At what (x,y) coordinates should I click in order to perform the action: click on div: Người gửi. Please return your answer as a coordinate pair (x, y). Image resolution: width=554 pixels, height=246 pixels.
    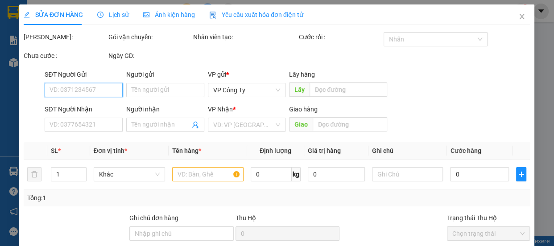
    Looking at the image, I should click on (166, 75).